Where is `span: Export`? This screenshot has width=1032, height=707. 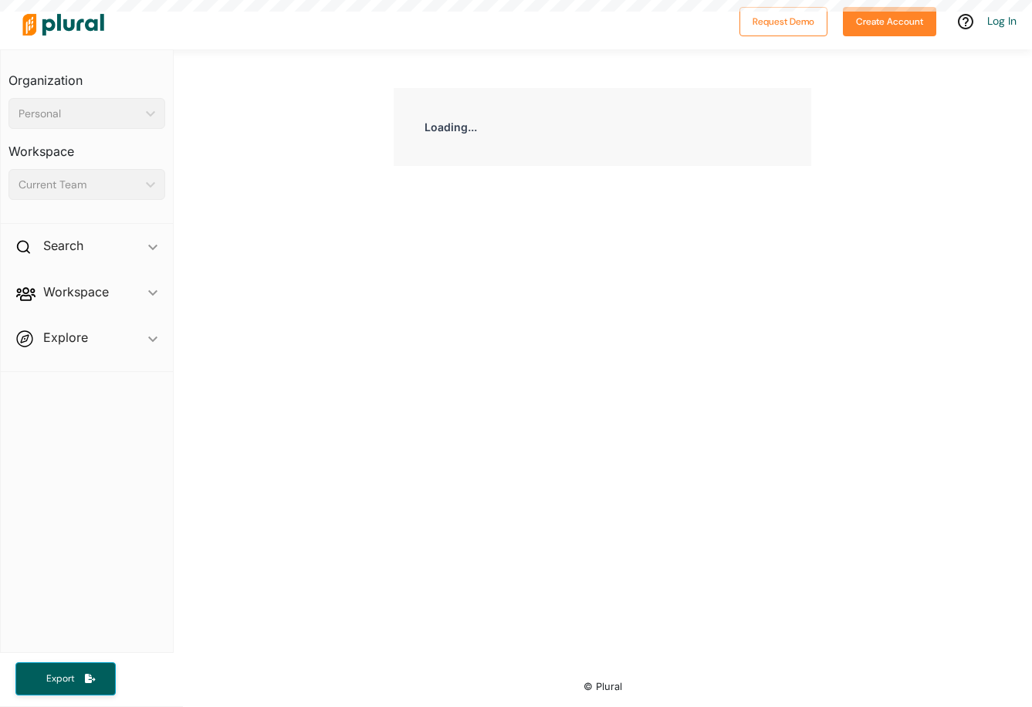
span: Export is located at coordinates (60, 679).